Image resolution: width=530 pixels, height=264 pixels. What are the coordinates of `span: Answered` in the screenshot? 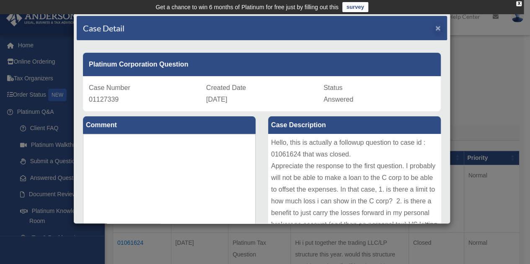 It's located at (338, 99).